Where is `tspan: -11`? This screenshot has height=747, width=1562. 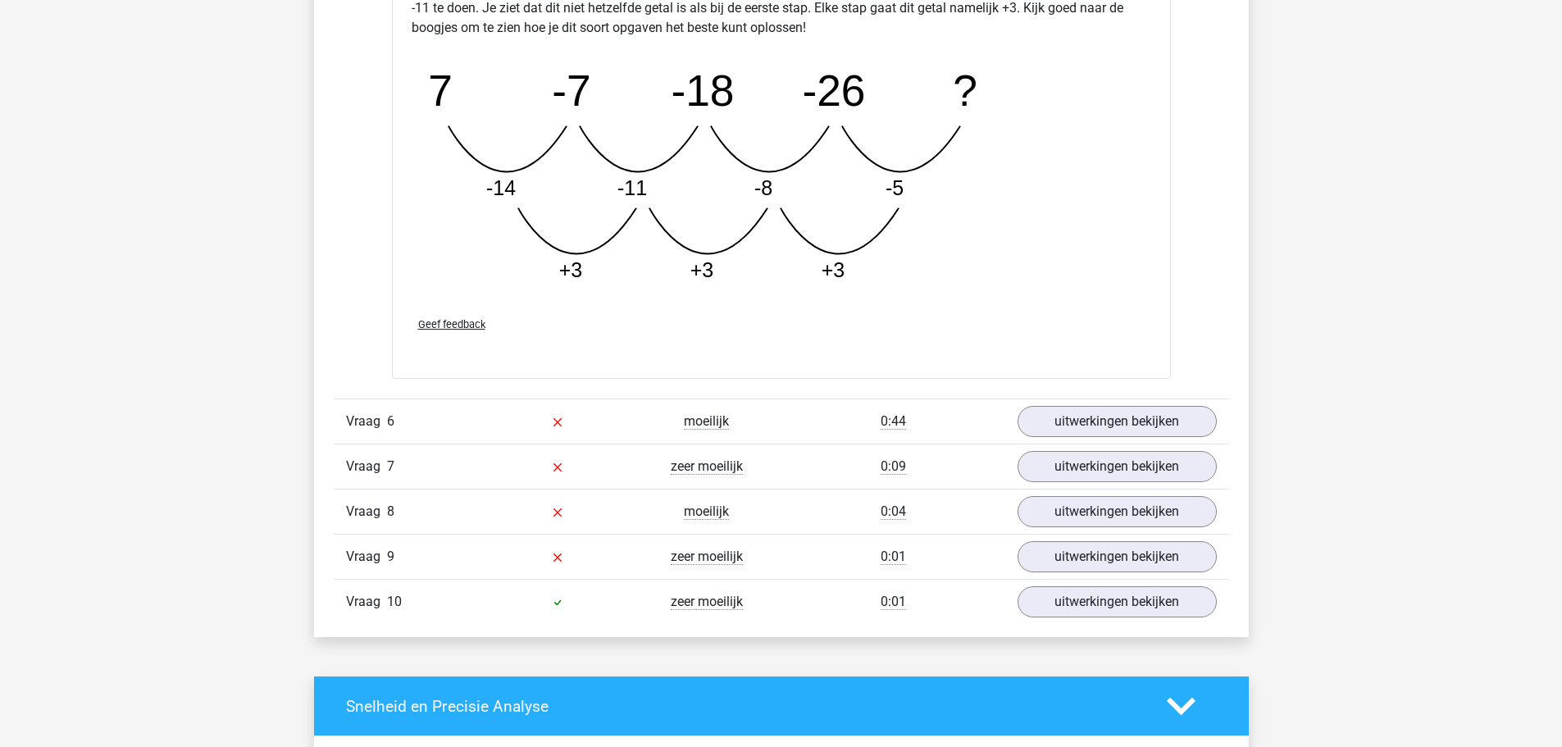
tspan: -11 is located at coordinates (631, 188).